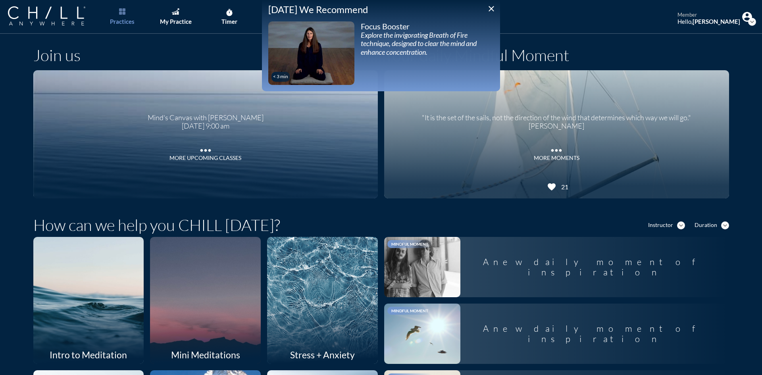  Describe the element at coordinates (557, 158) in the screenshot. I see `div: MORE MOMENTS` at that location.